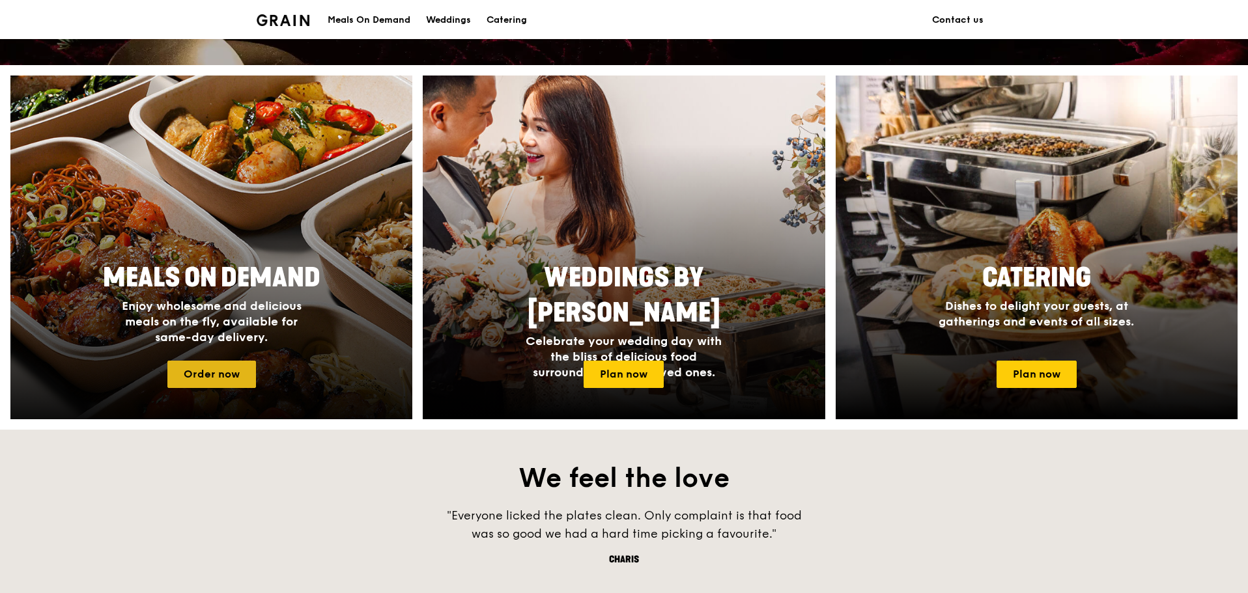 The height and width of the screenshot is (593, 1248). What do you see at coordinates (623, 247) in the screenshot?
I see `img: weddings-card.4f3003b8.jpg` at bounding box center [623, 247].